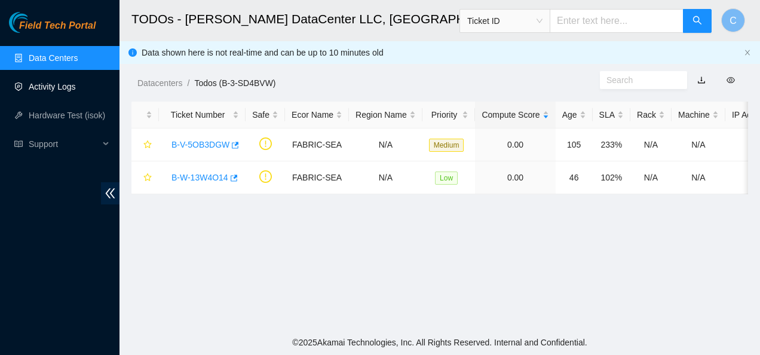  Describe the element at coordinates (702, 80) in the screenshot. I see `a: download` at that location.